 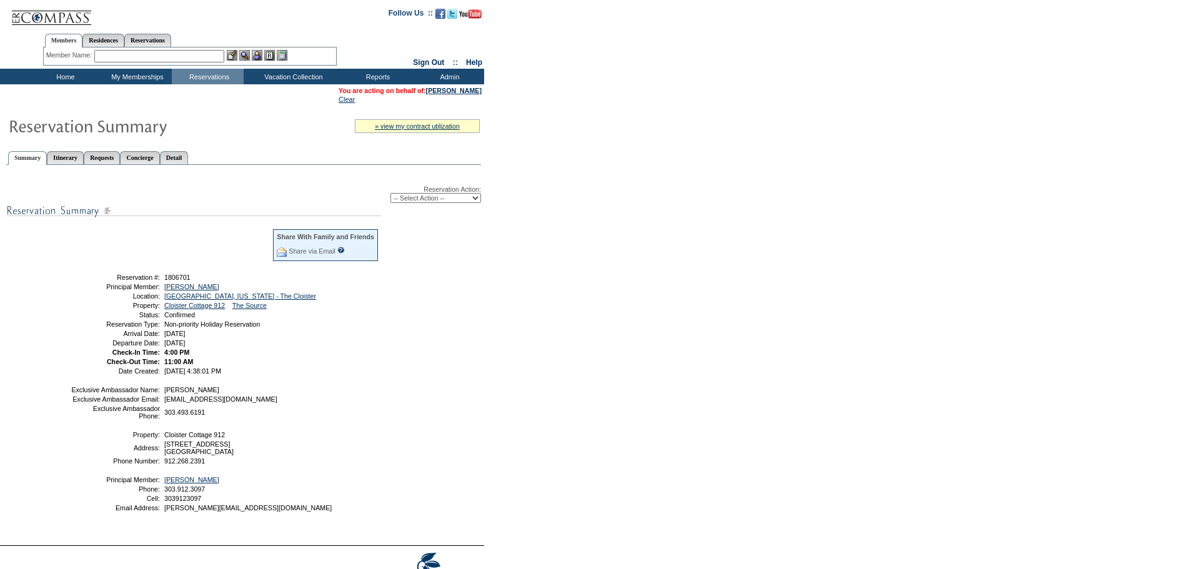 What do you see at coordinates (115, 461) in the screenshot?
I see `td: Phone Number:` at bounding box center [115, 461].